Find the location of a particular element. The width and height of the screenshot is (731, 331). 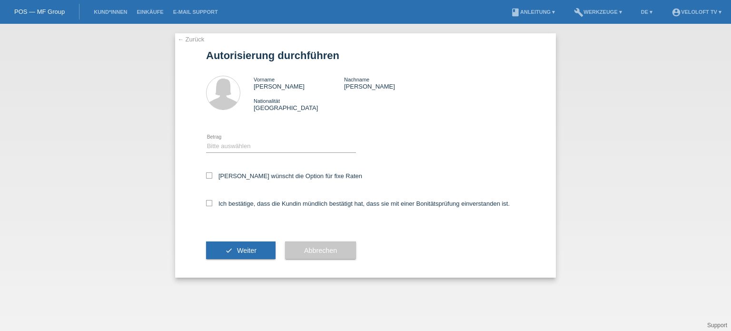

a: Kund*innen is located at coordinates (110, 12).